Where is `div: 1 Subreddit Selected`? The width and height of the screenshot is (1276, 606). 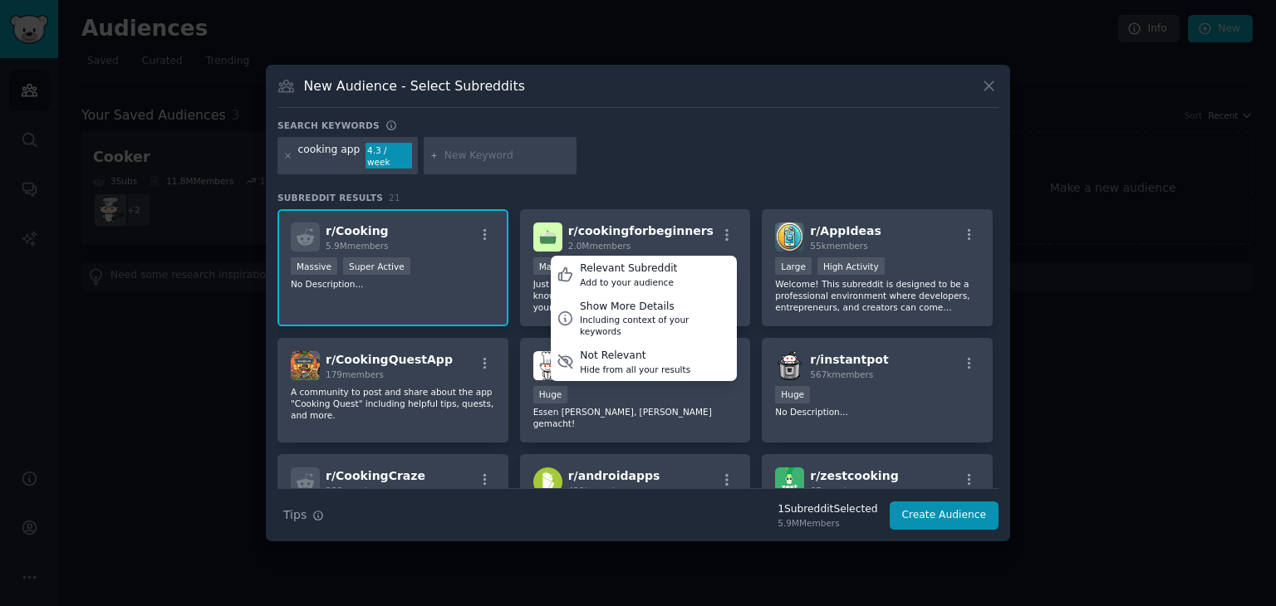
div: 1 Subreddit Selected is located at coordinates (827, 510).